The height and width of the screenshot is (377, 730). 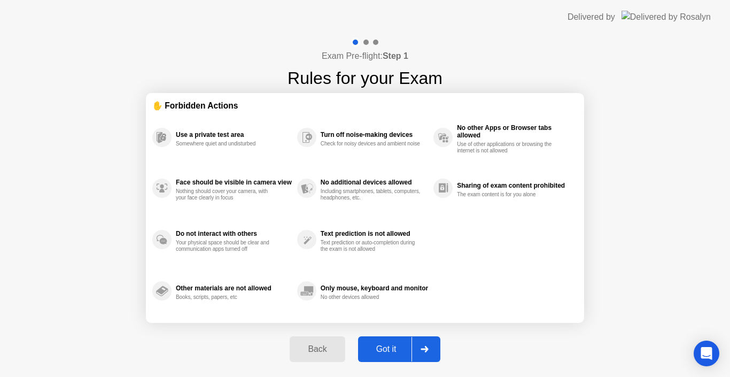 What do you see at coordinates (507, 147) in the screenshot?
I see `div: Use of other applications or browsing the internet is not allowed` at bounding box center [507, 147].